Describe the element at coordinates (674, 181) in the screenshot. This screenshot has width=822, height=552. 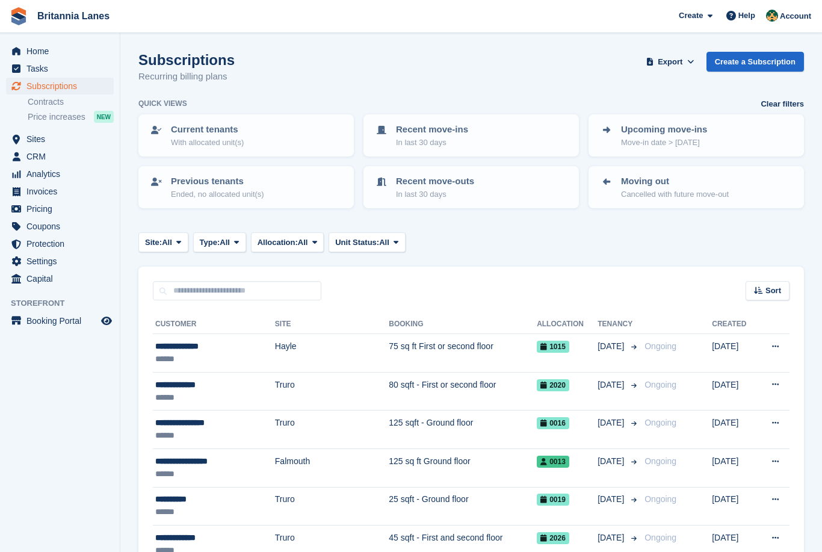
I see `p: Moving out` at that location.